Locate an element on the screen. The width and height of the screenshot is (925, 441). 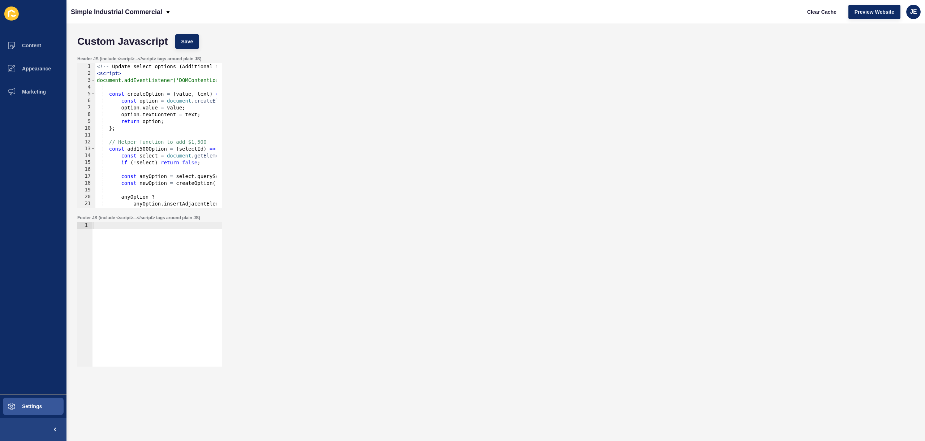
div: 8 is located at coordinates (86, 115).